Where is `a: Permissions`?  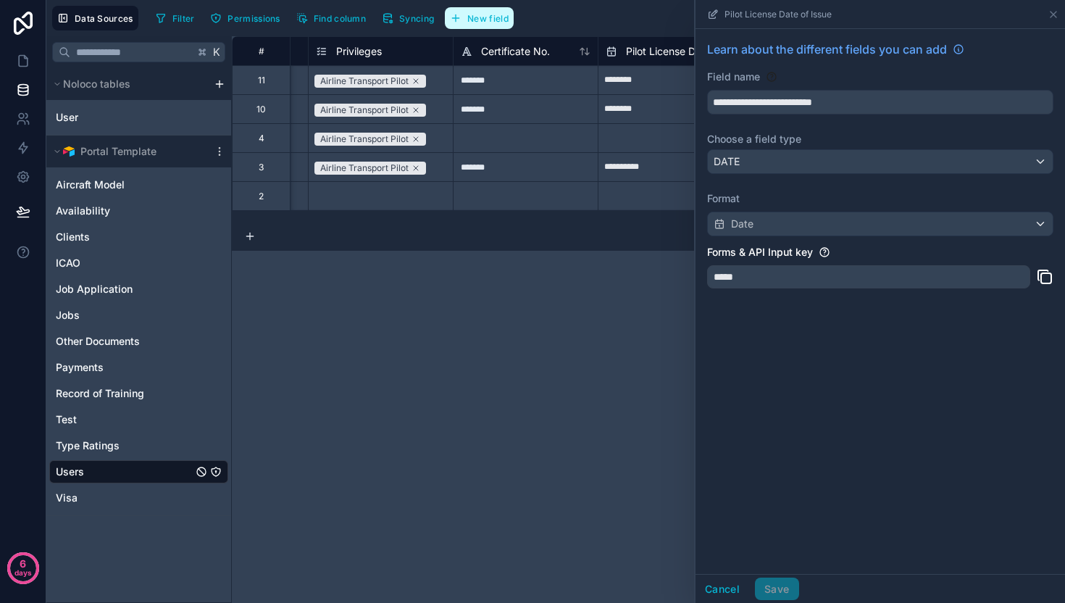
a: Permissions is located at coordinates (248, 18).